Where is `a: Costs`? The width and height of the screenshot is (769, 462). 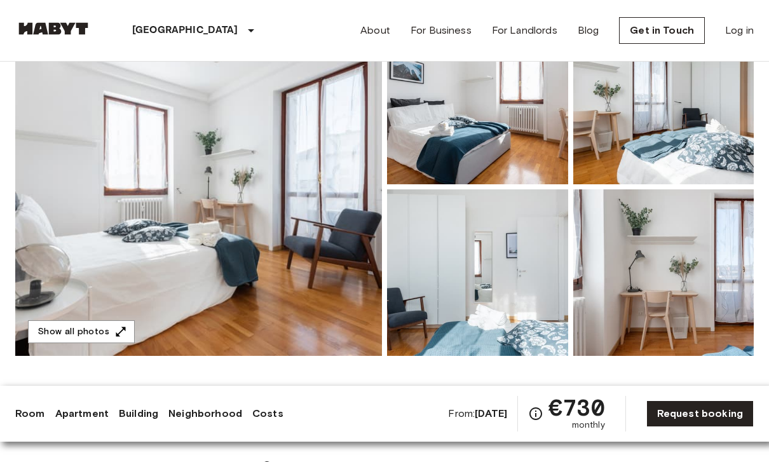 a: Costs is located at coordinates (267, 413).